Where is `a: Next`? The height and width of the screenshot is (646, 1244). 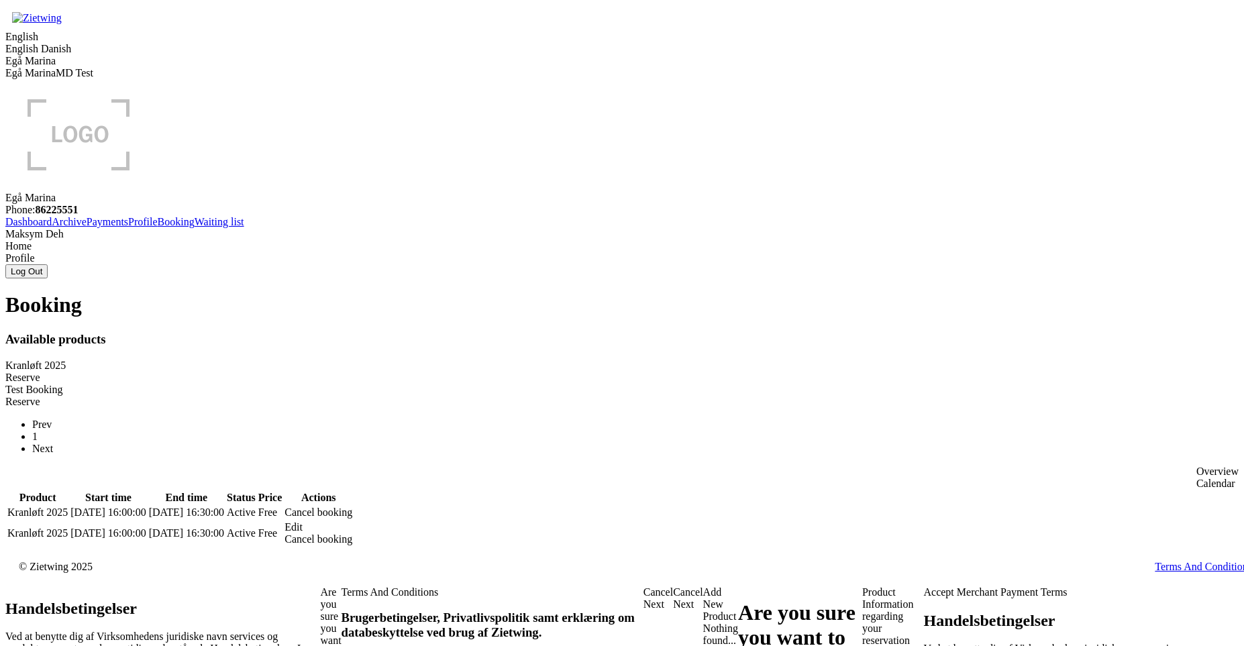
a: Next is located at coordinates (42, 448).